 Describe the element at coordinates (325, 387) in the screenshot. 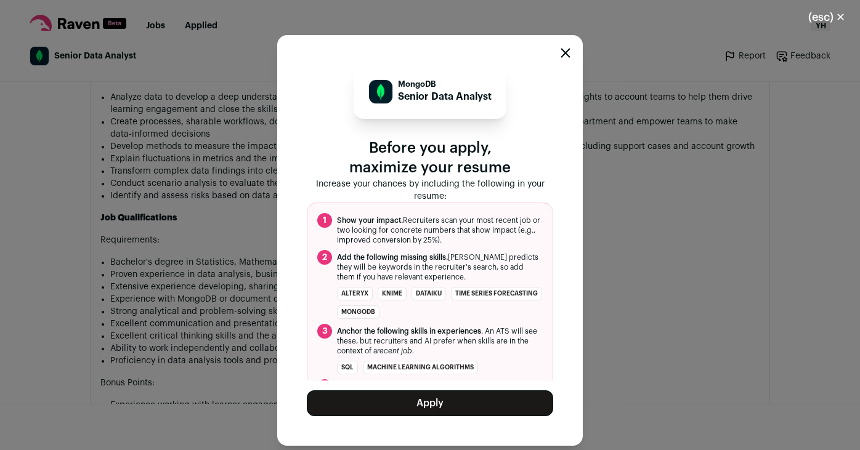

I see `span: 4` at that location.